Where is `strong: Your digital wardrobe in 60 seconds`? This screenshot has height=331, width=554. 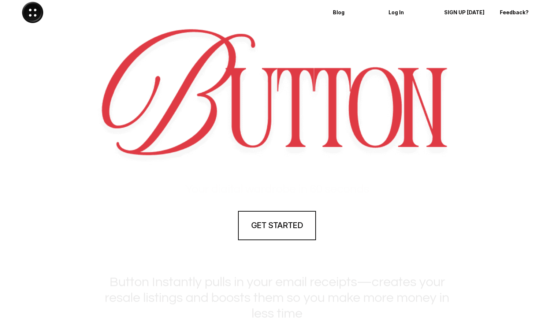
strong: Your digital wardrobe in 60 seconds is located at coordinates (277, 189).